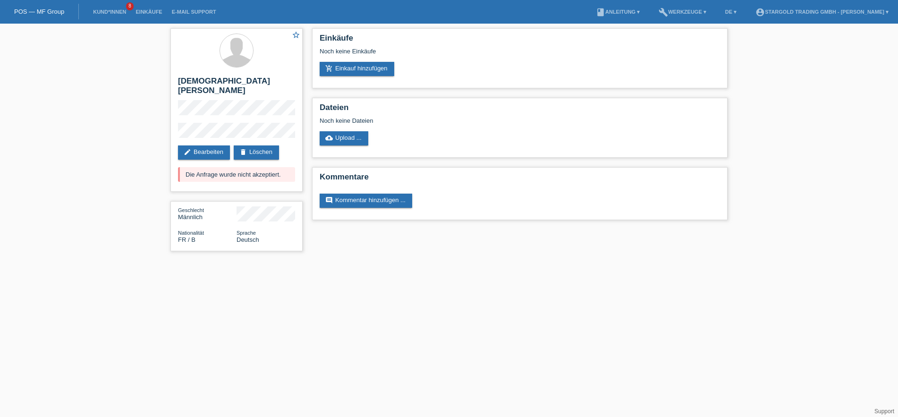 The image size is (898, 417). Describe the element at coordinates (601, 12) in the screenshot. I see `i: book` at that location.